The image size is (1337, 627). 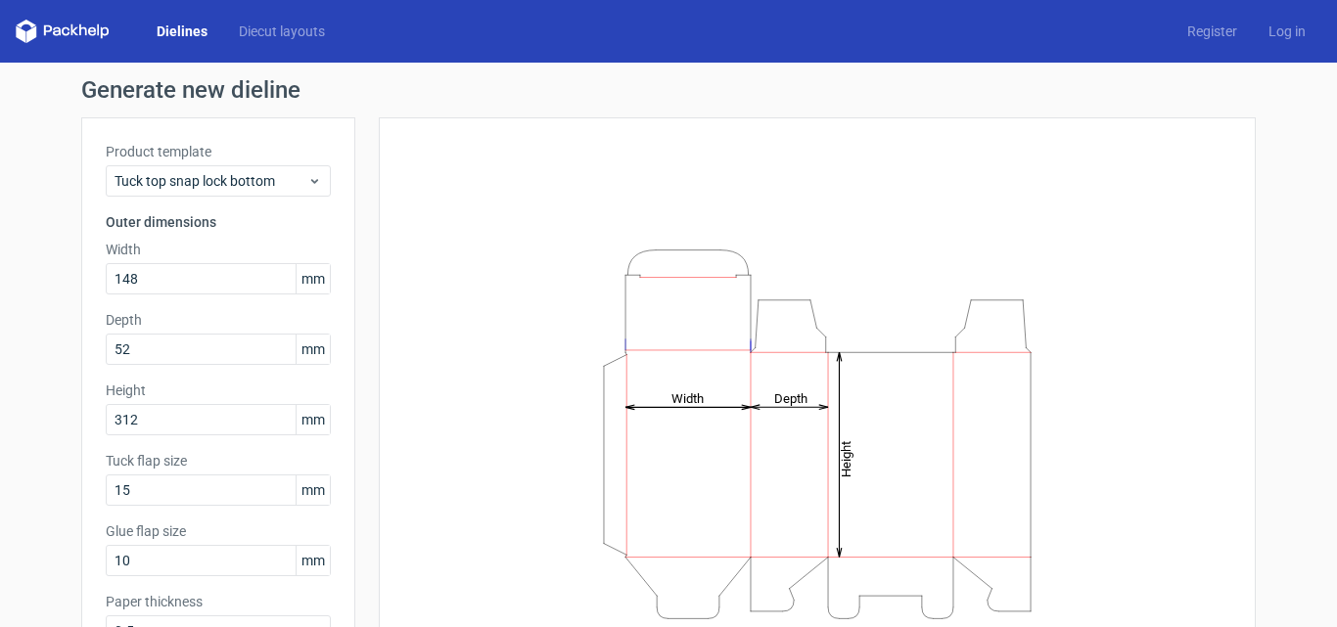 I want to click on label: Width, so click(x=218, y=250).